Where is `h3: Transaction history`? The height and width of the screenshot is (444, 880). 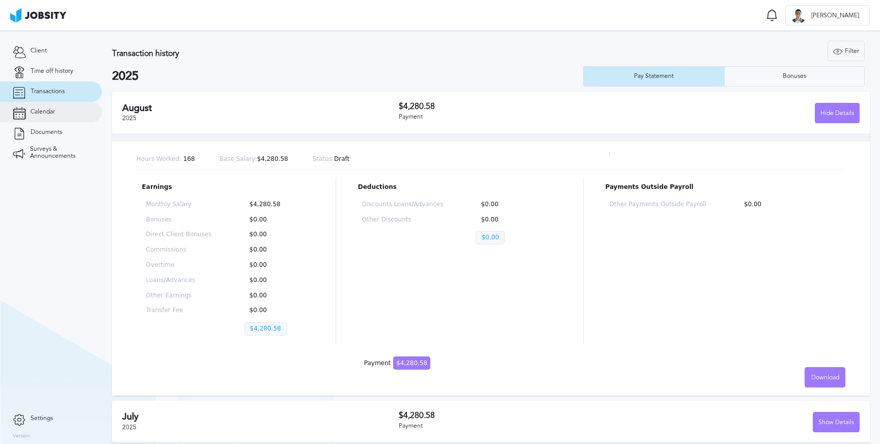
h3: Transaction history is located at coordinates (318, 53).